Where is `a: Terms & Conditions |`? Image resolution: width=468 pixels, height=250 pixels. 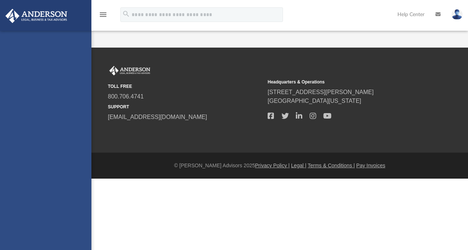
a: Terms & Conditions | is located at coordinates (331, 165).